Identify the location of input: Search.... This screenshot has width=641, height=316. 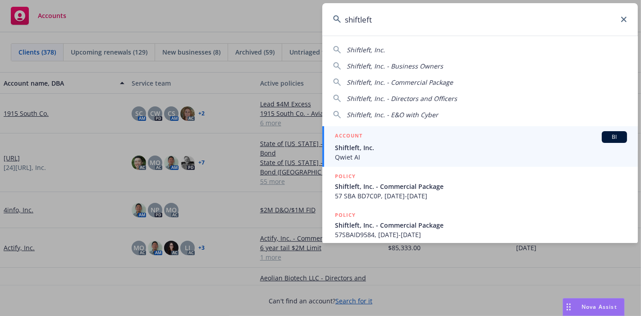
(480, 19).